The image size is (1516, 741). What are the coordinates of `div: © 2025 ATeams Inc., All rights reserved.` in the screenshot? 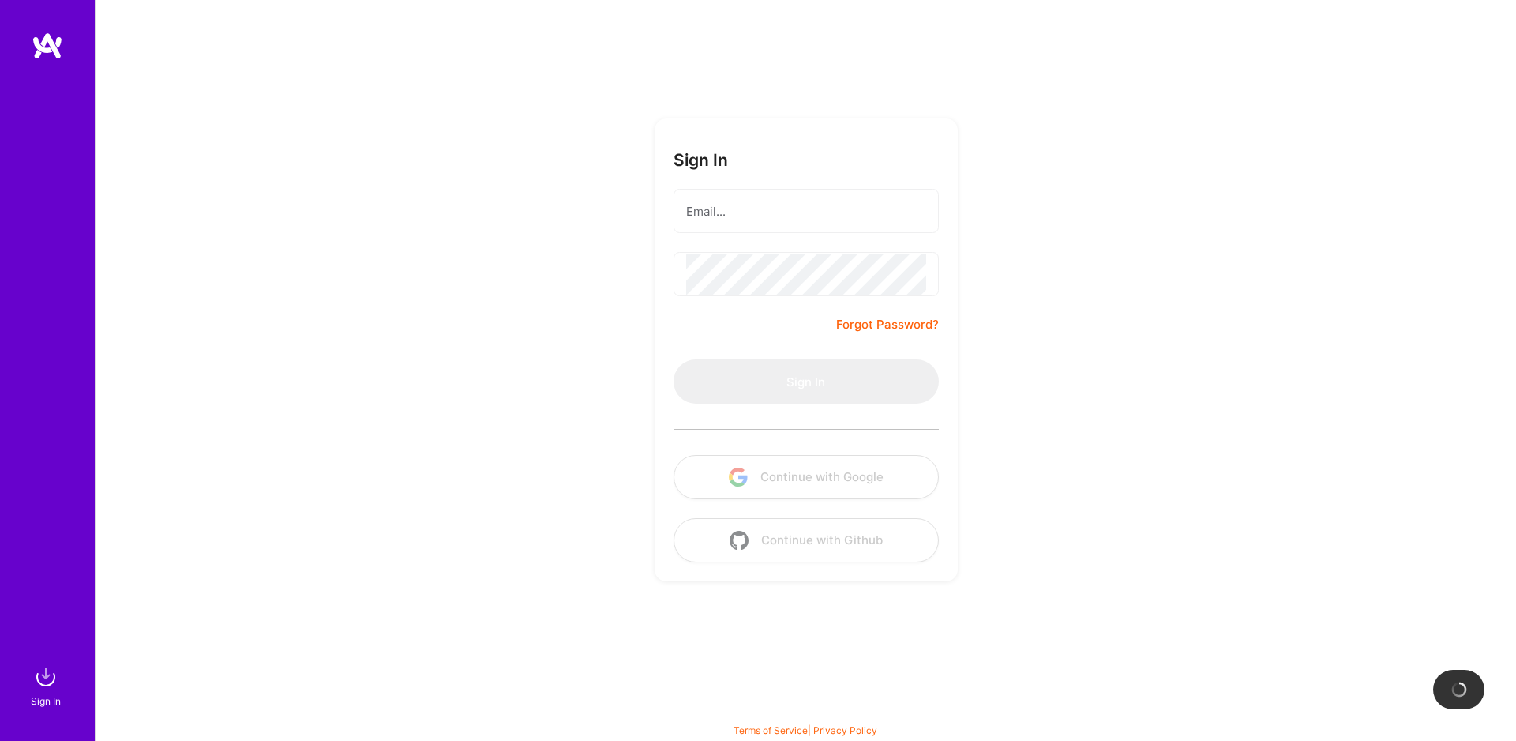 It's located at (806, 713).